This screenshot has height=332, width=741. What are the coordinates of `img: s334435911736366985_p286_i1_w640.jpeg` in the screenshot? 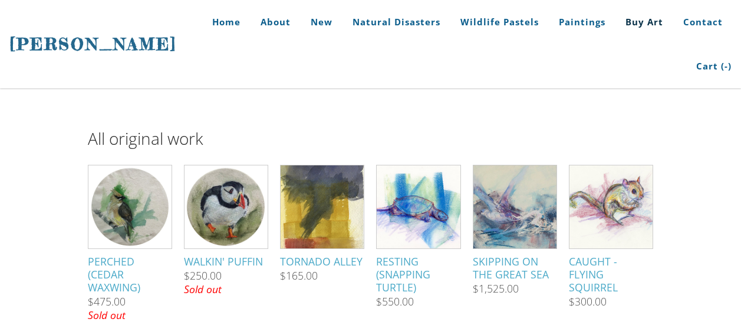 It's located at (322, 207).